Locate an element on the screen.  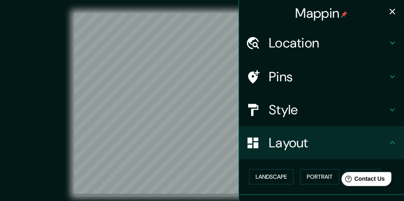
img: pin-icon.png is located at coordinates (344, 14).